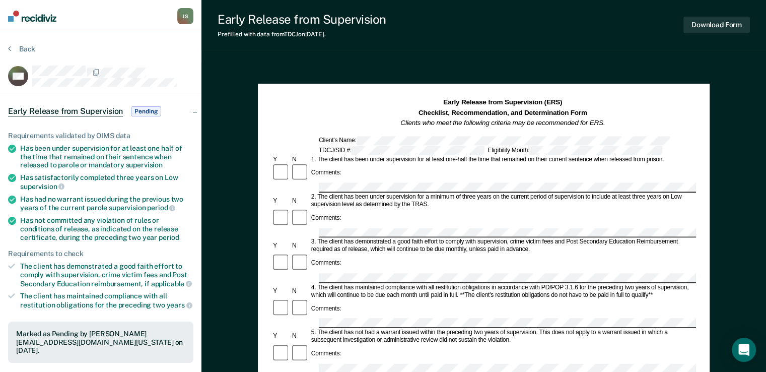 The image size is (766, 372). What do you see at coordinates (179, 305) in the screenshot?
I see `span: years` at bounding box center [179, 305].